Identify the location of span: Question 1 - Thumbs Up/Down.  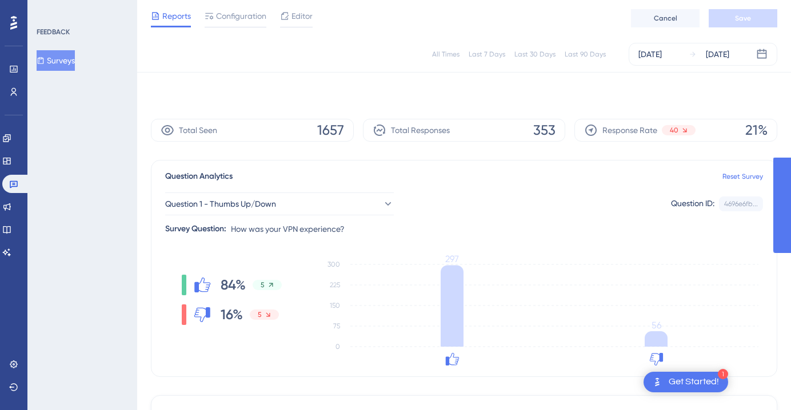
(221, 204).